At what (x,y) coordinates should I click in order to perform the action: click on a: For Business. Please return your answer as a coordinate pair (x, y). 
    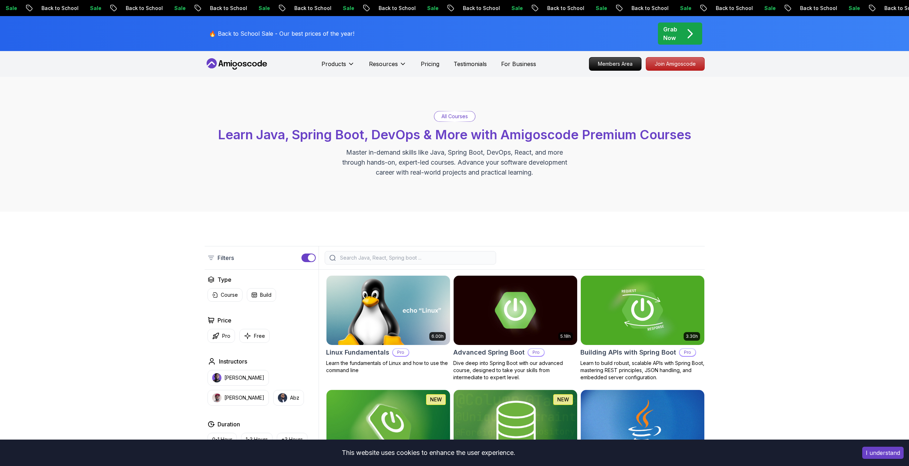
    Looking at the image, I should click on (518, 64).